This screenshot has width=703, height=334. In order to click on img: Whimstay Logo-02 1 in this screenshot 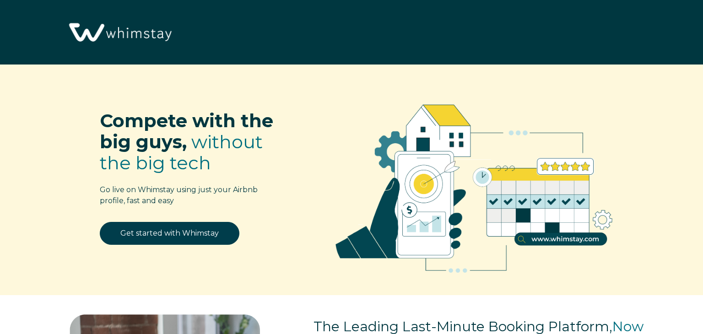, I will do `click(119, 33)`.